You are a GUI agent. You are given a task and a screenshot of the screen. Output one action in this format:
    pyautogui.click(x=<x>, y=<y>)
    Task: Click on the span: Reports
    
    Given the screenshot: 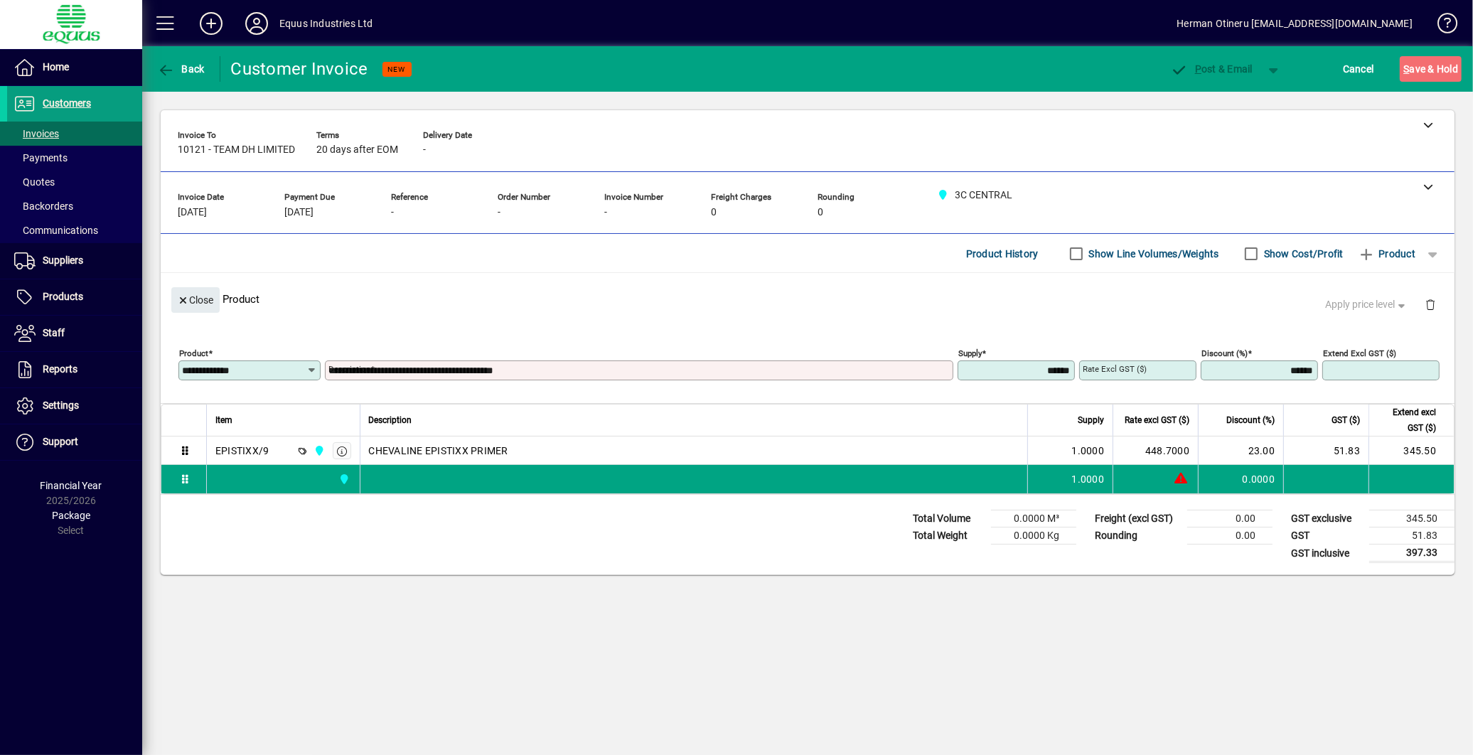 What is the action you would take?
    pyautogui.click(x=60, y=369)
    